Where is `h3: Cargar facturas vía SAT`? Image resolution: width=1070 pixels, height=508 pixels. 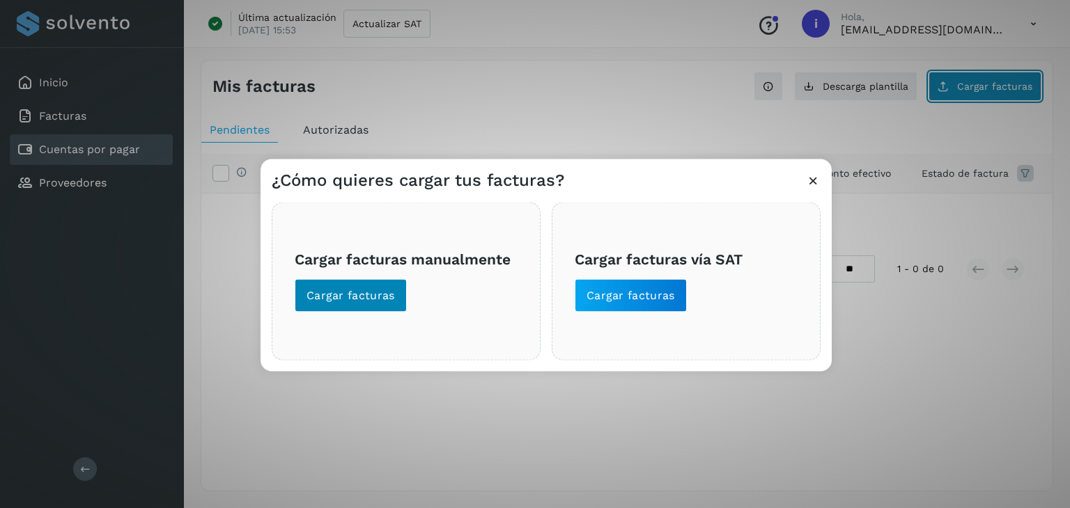
h3: Cargar facturas vía SAT is located at coordinates (686, 258).